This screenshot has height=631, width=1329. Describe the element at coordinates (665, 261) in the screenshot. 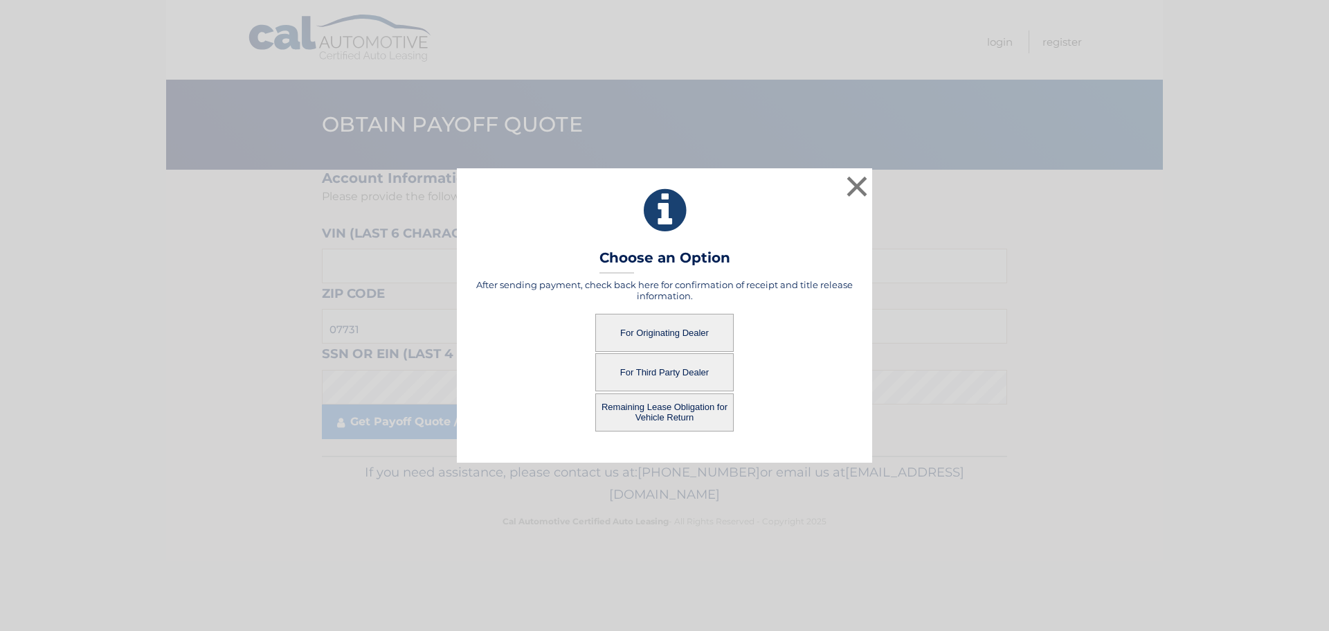

I see `h3: Choose an Option` at that location.